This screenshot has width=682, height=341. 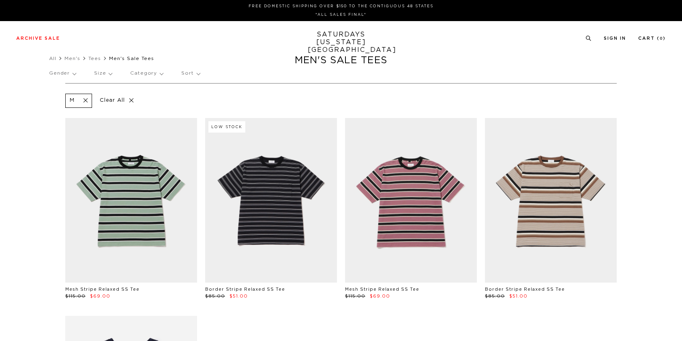 What do you see at coordinates (94, 58) in the screenshot?
I see `a: Tees` at bounding box center [94, 58].